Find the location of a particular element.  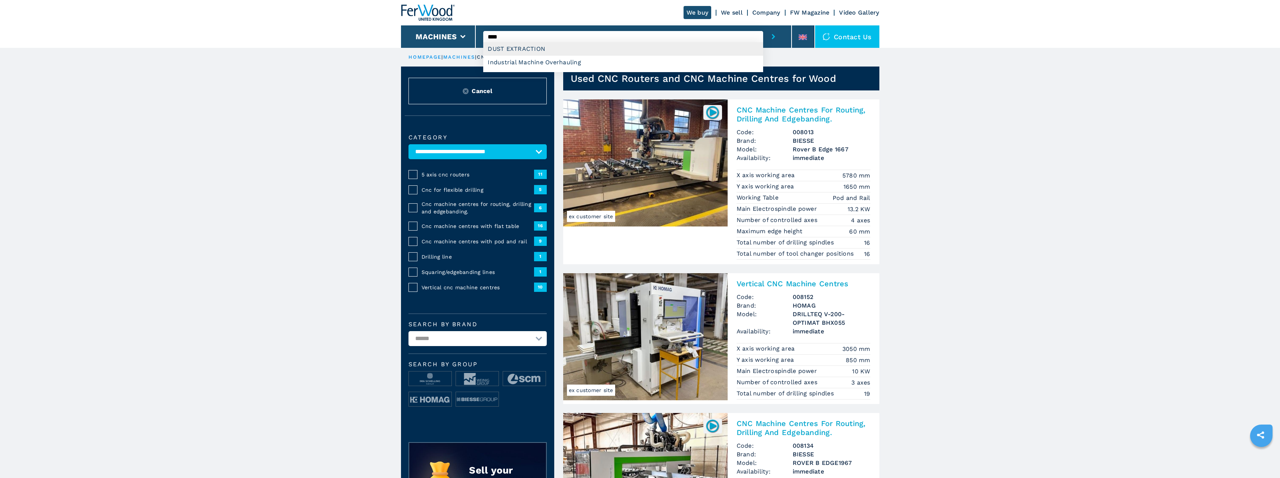

h3: DRILLTEQ V-200-OPTIMAT BHX055 is located at coordinates (832, 318).